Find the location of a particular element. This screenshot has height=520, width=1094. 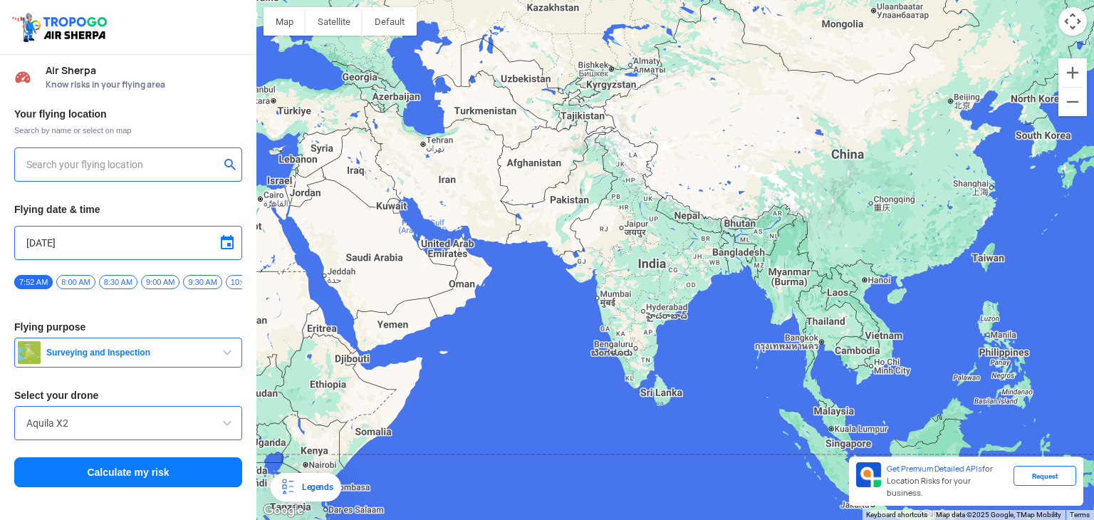

button: Show satellite imagery is located at coordinates (334, 21).